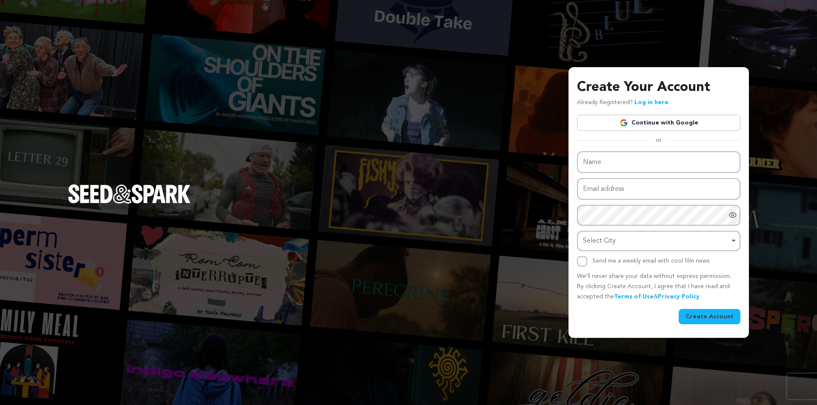 This screenshot has width=817, height=405. Describe the element at coordinates (651, 261) in the screenshot. I see `label: Send me a weekly email with cool film news` at that location.